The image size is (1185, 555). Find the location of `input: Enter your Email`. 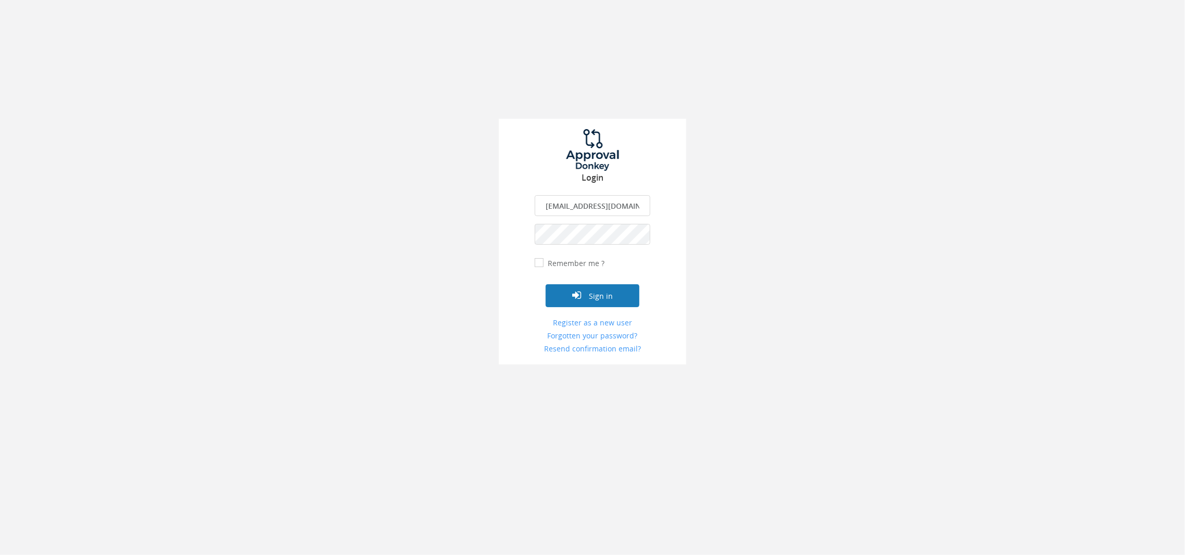

input: Enter your Email is located at coordinates (593, 206).